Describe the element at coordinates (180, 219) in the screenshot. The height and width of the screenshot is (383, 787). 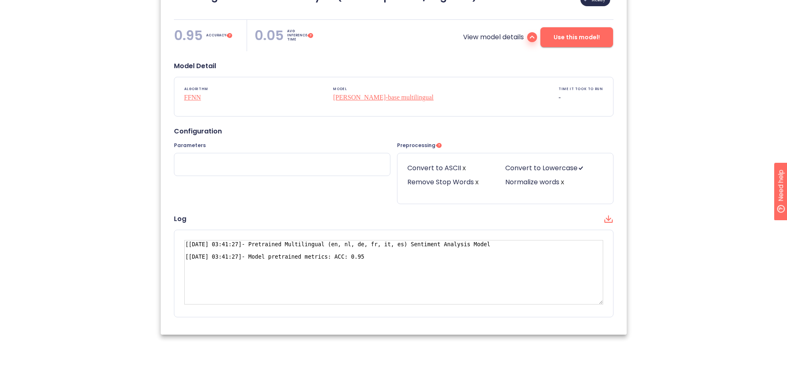
I see `p: Log` at that location.